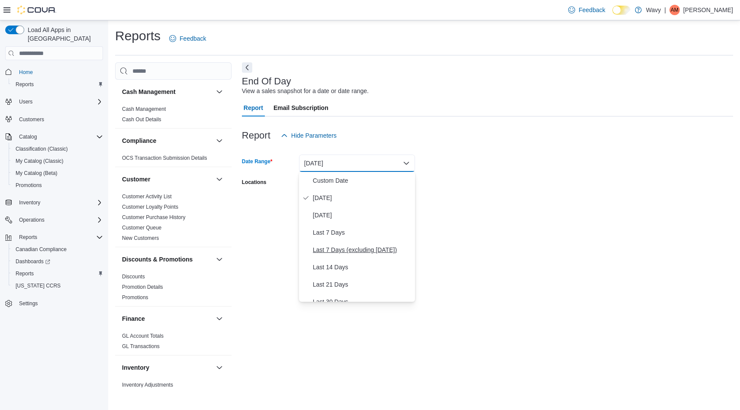  I want to click on span: Cash Out Details, so click(141, 119).